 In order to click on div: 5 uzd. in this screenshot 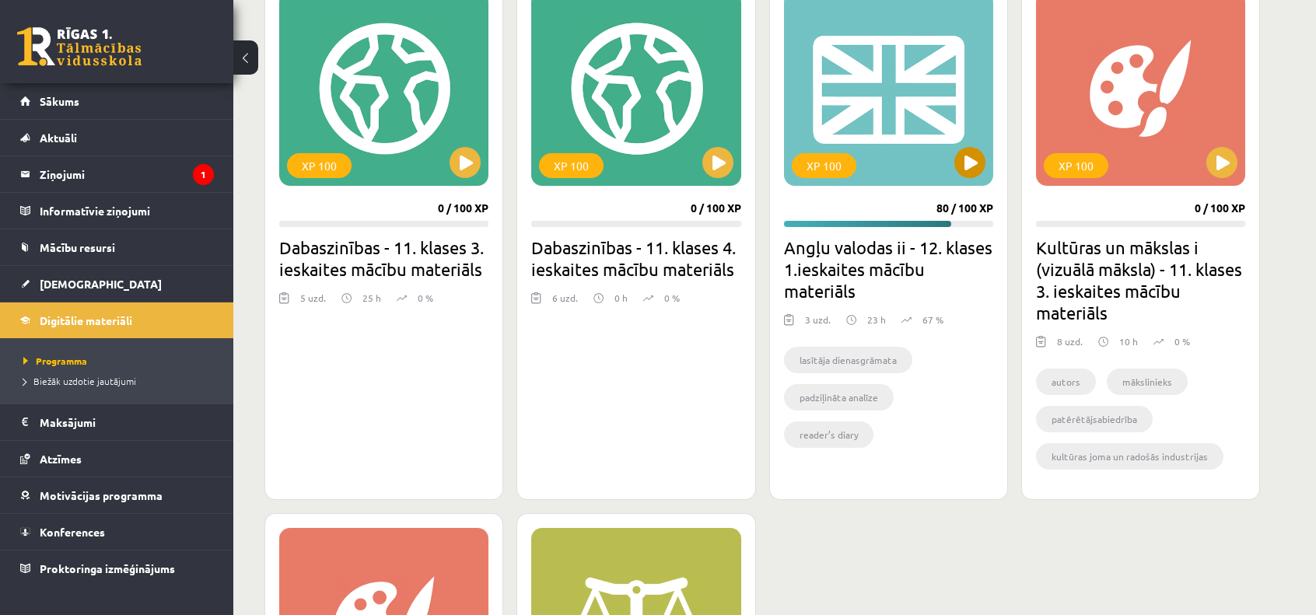, I will do `click(313, 303)`.